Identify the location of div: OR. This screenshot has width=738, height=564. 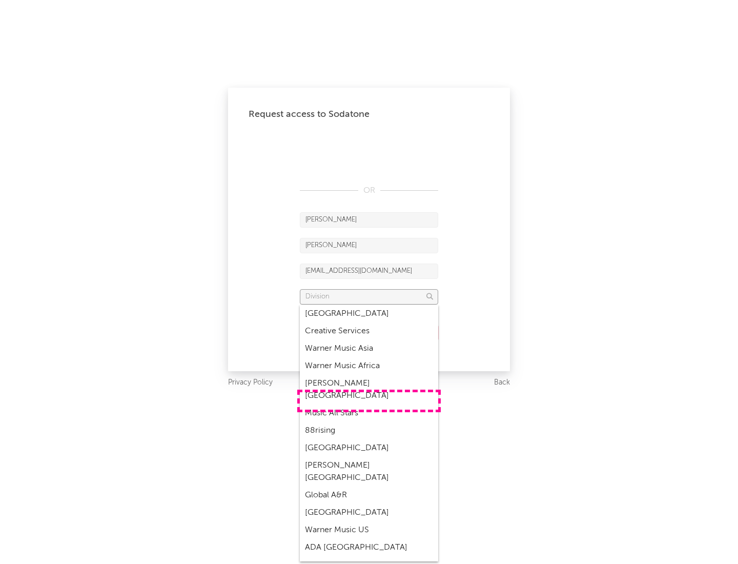
(369, 191).